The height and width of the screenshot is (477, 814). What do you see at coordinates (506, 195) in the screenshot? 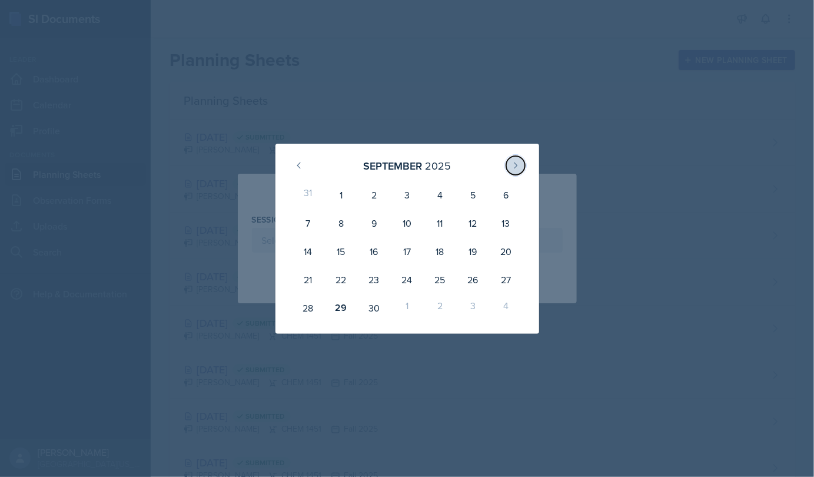
I see `div: 6` at bounding box center [506, 195].